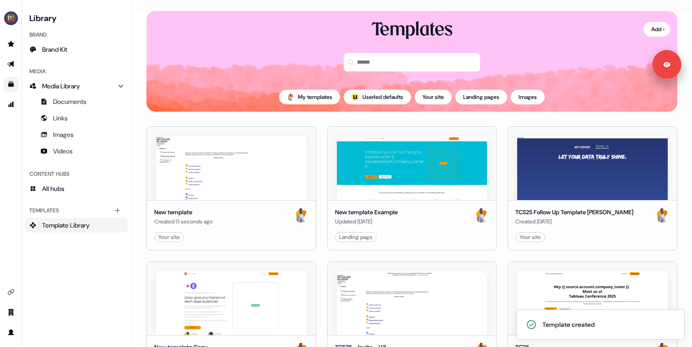 Image resolution: width=692 pixels, height=347 pixels. I want to click on a: Links, so click(76, 118).